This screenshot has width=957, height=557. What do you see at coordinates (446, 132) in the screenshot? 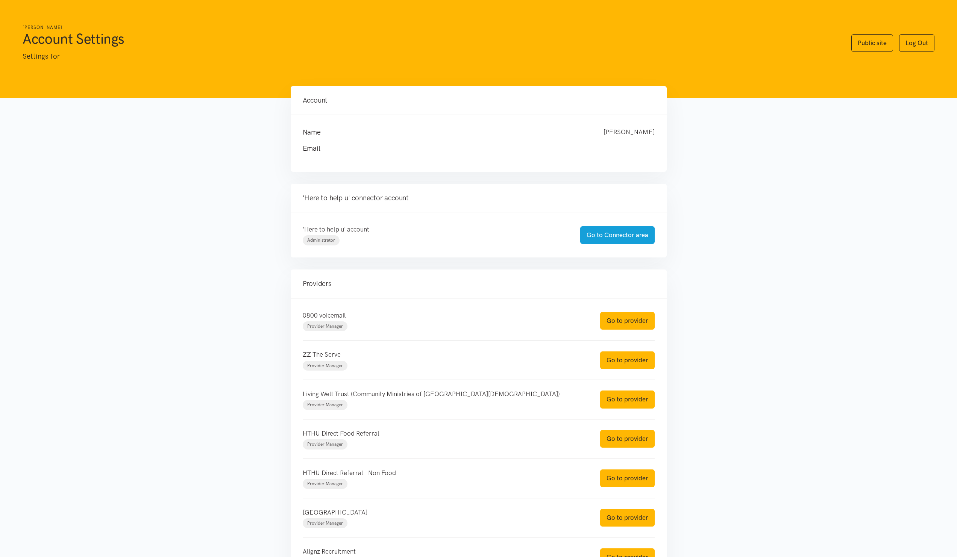
I see `h4: Name` at bounding box center [446, 132].